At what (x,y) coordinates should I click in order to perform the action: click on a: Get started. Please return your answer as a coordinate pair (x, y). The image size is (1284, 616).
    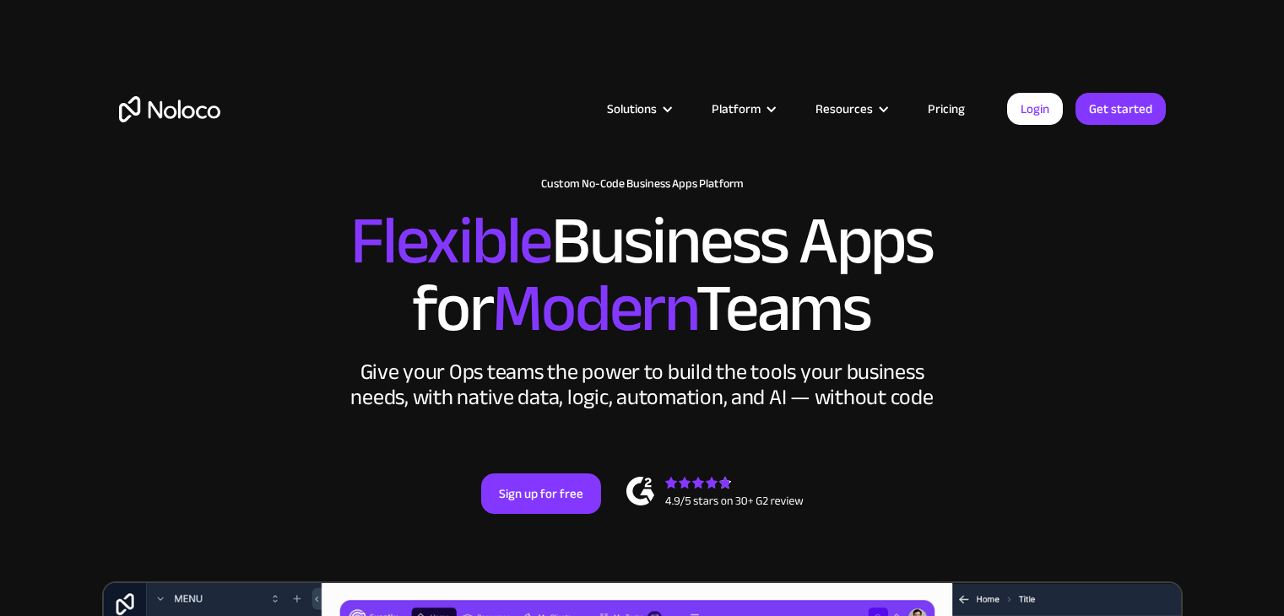
    Looking at the image, I should click on (1120, 109).